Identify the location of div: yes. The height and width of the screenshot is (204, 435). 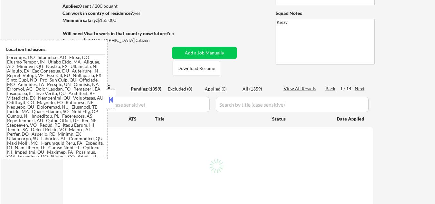
(115, 13).